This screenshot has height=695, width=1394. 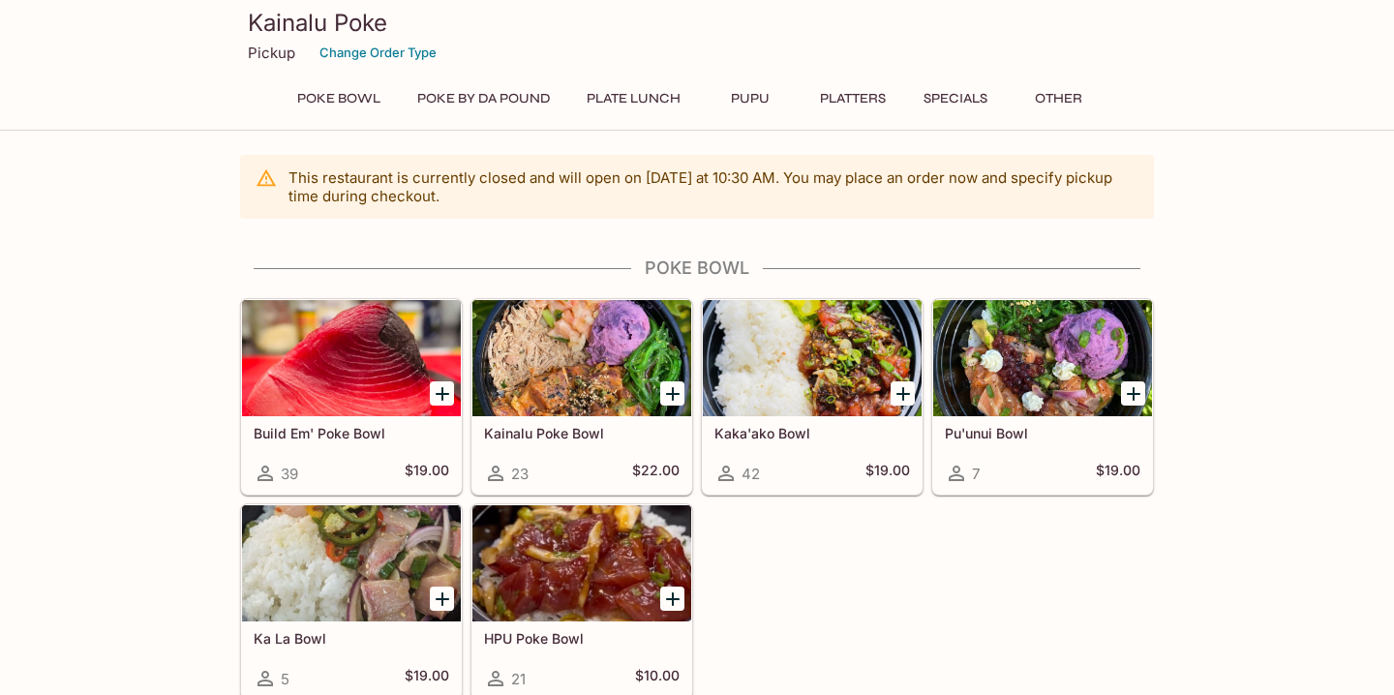 I want to click on div: Ka La Bowl, so click(x=351, y=563).